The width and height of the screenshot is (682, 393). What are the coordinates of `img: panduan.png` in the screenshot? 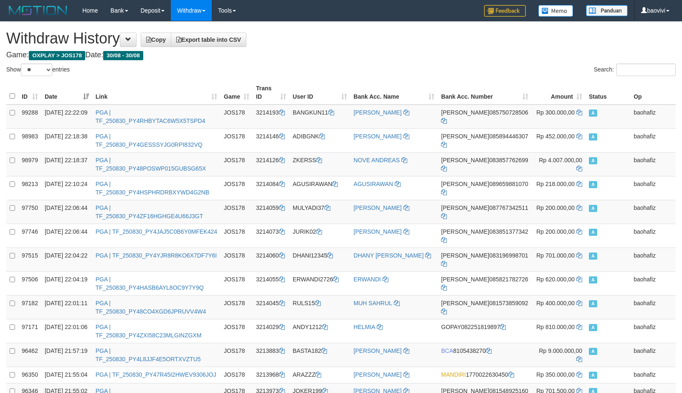 It's located at (607, 10).